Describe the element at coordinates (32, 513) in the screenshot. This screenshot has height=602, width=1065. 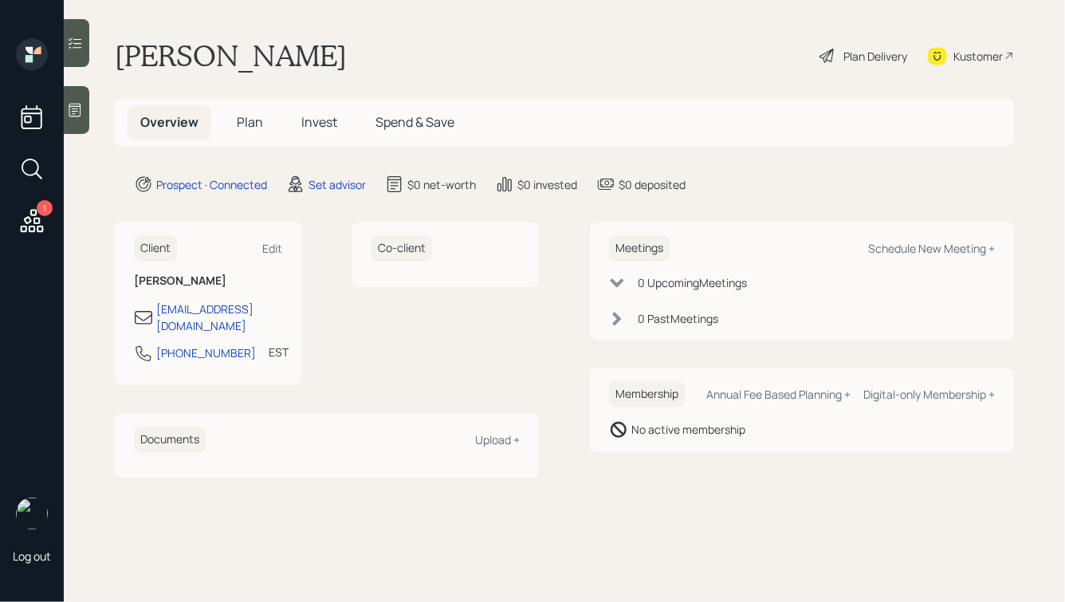
I see `img: hunter_neumayer.jpg` at that location.